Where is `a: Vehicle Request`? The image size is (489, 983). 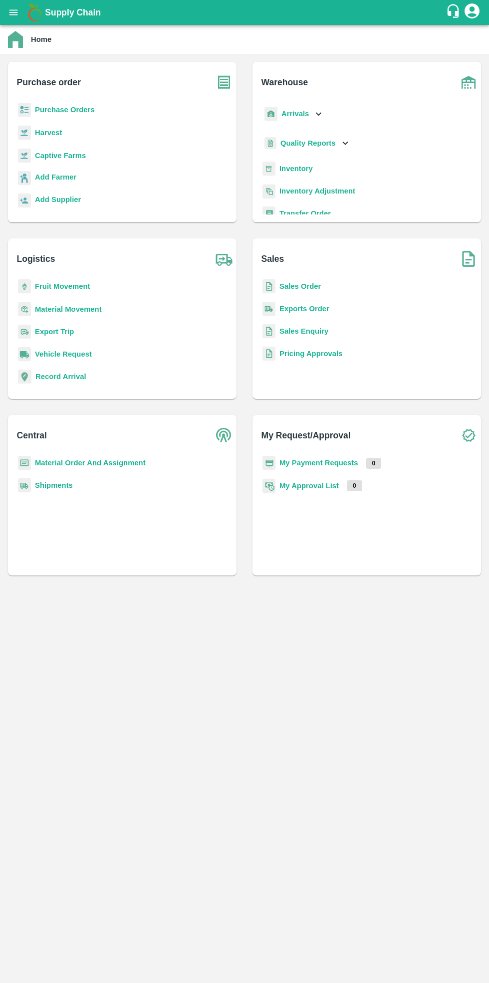
a: Vehicle Request is located at coordinates (63, 354).